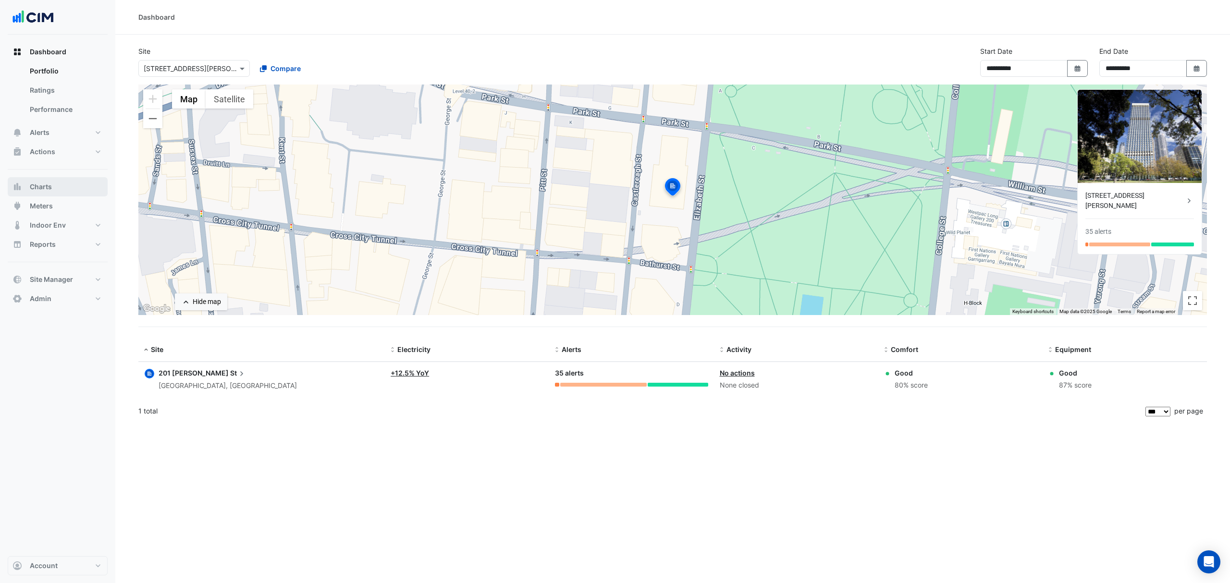  I want to click on span: Comfort, so click(904, 349).